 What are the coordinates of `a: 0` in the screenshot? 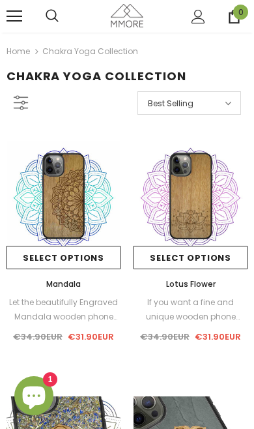 It's located at (234, 16).